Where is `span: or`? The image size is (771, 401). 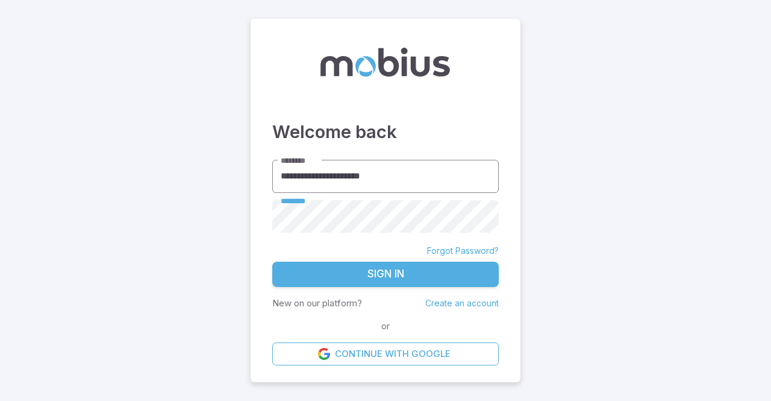 span: or is located at coordinates (386, 326).